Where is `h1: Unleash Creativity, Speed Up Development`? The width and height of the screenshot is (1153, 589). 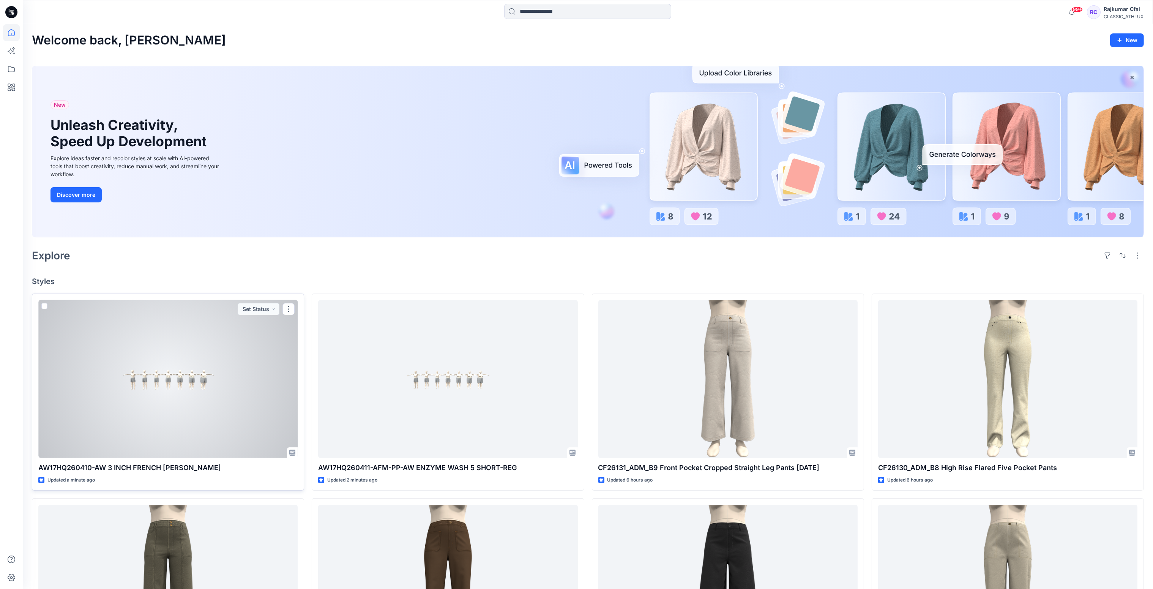
h1: Unleash Creativity, Speed Up Development is located at coordinates (130, 133).